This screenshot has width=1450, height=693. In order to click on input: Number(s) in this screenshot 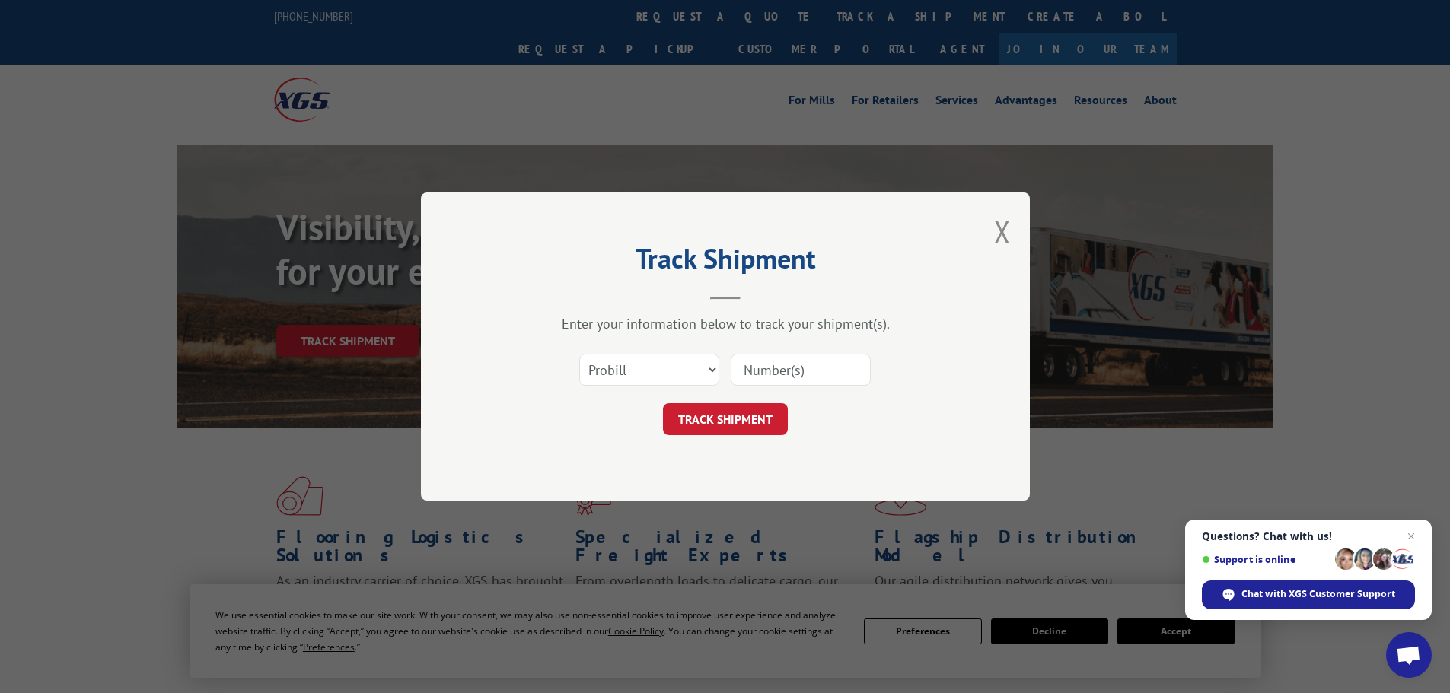, I will do `click(801, 370)`.